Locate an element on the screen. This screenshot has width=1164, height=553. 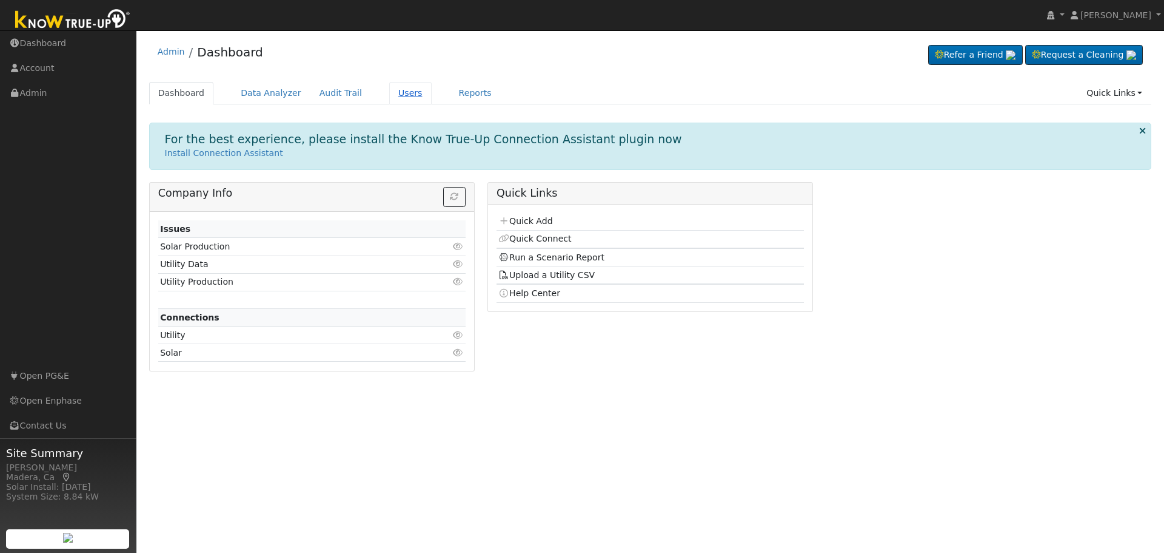
a: Audit Trail is located at coordinates (341, 93).